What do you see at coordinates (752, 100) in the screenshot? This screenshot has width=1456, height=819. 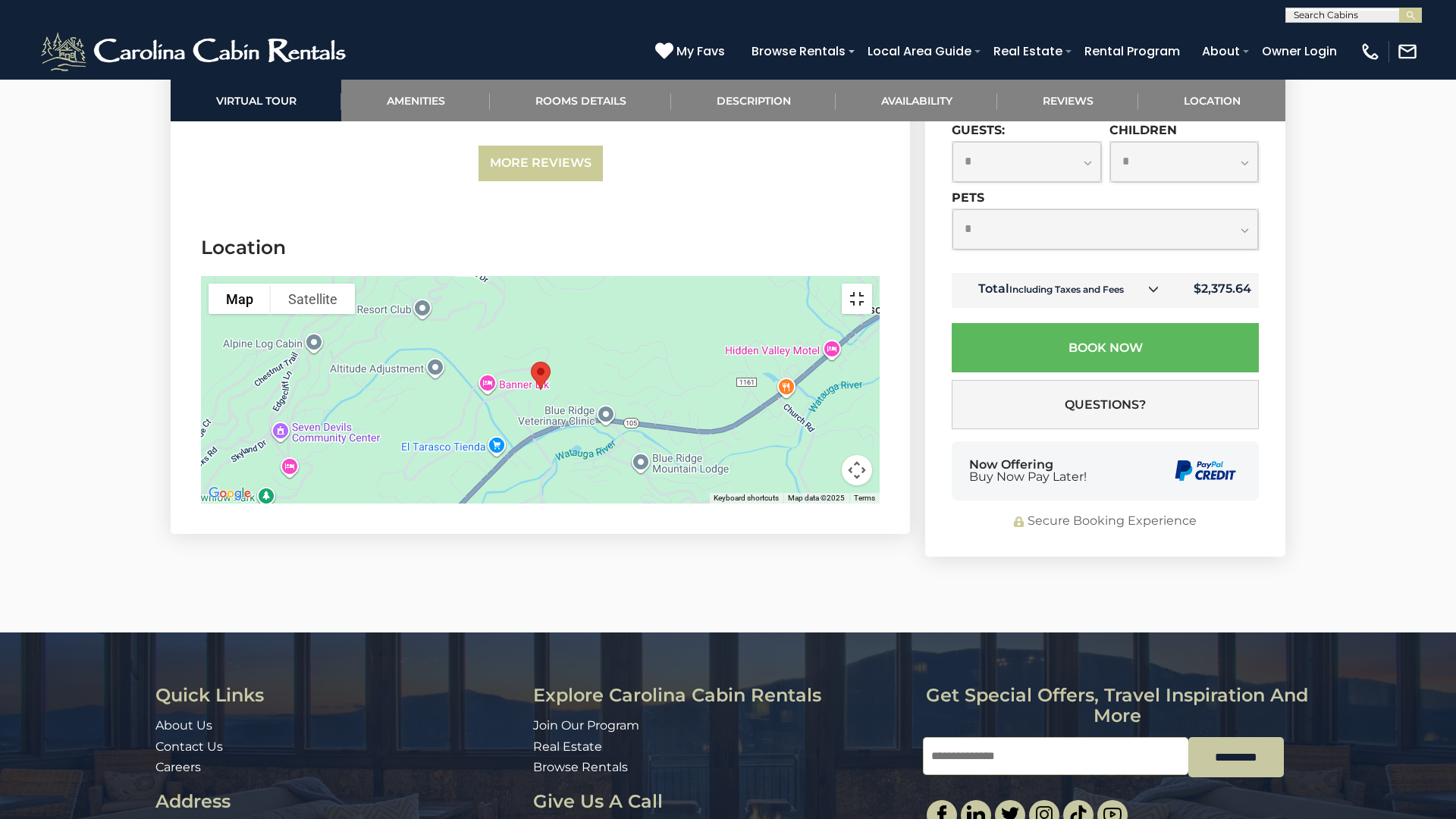 I see `a: Description` at bounding box center [752, 100].